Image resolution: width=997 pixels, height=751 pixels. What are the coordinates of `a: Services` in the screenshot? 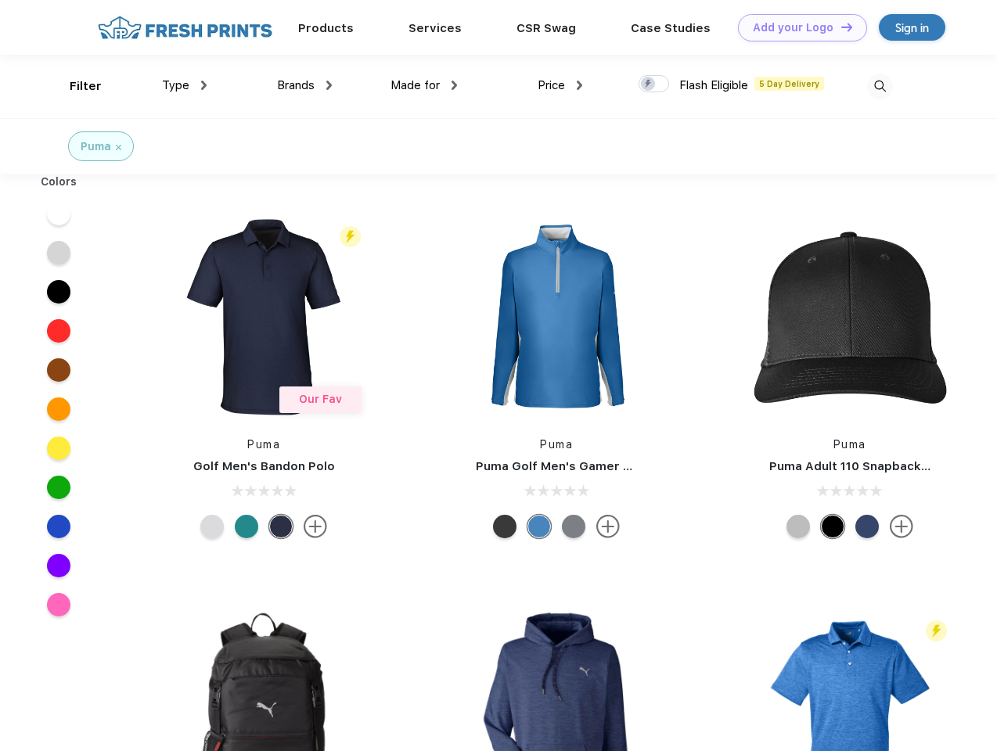 It's located at (435, 28).